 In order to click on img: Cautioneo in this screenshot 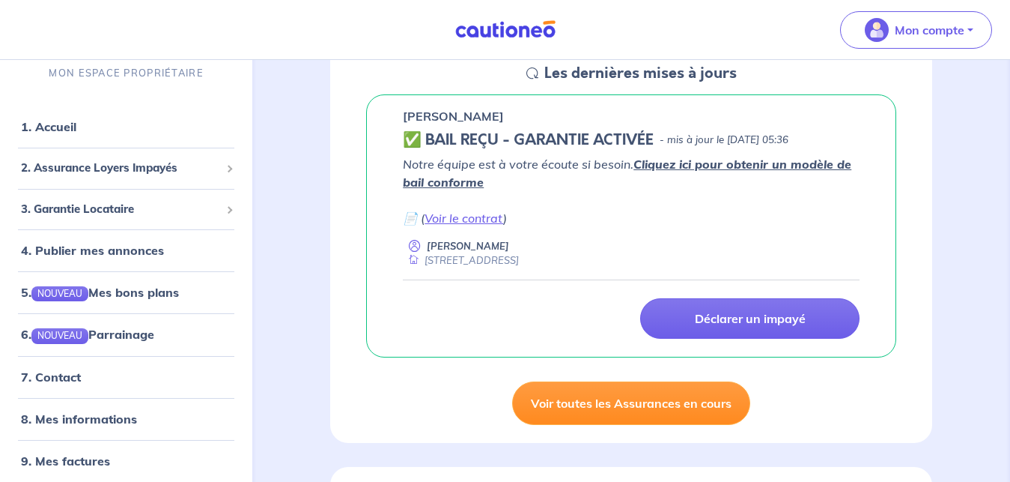, I will do `click(506, 29)`.